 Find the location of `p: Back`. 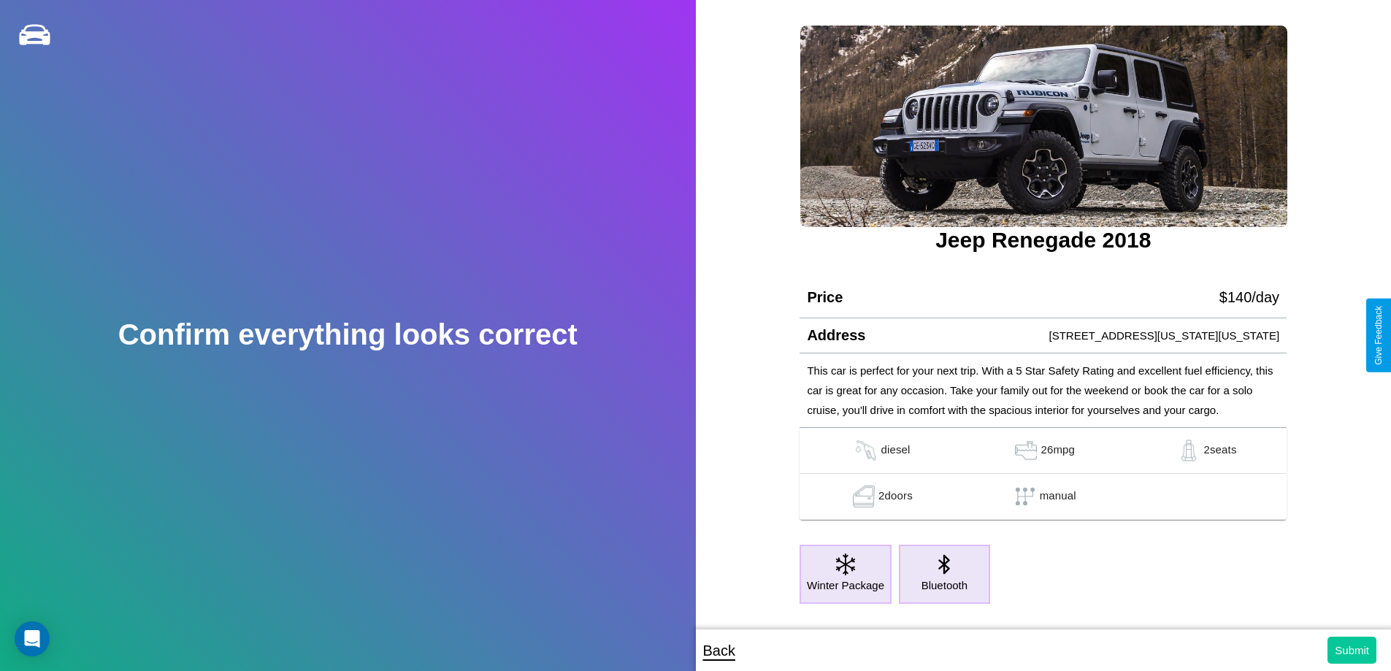

p: Back is located at coordinates (719, 651).